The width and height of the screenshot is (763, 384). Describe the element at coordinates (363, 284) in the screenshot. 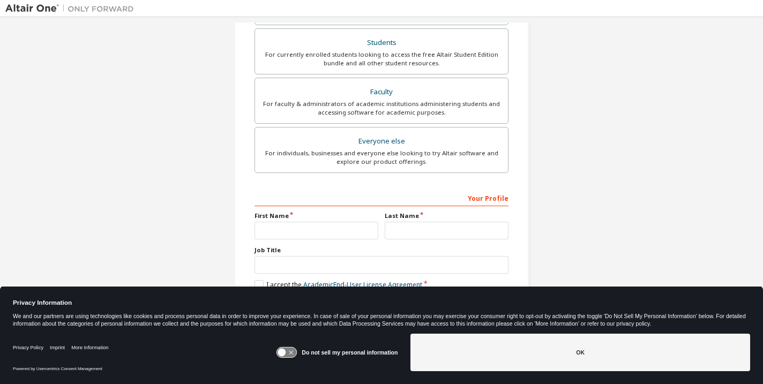

I see `a: Academic End-User License Agreement` at that location.